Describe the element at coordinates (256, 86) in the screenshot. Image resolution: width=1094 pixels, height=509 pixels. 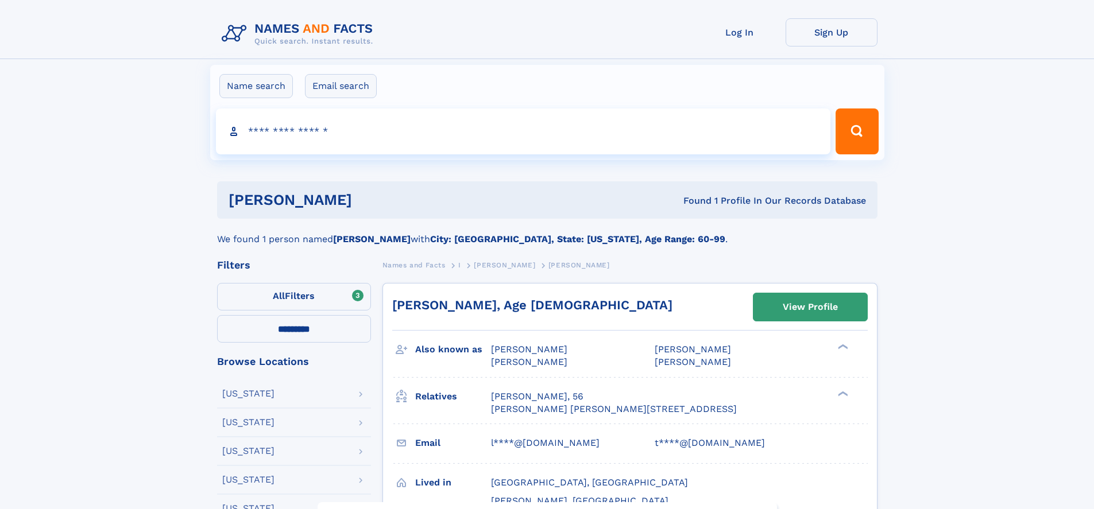
I see `label: Name search` at that location.